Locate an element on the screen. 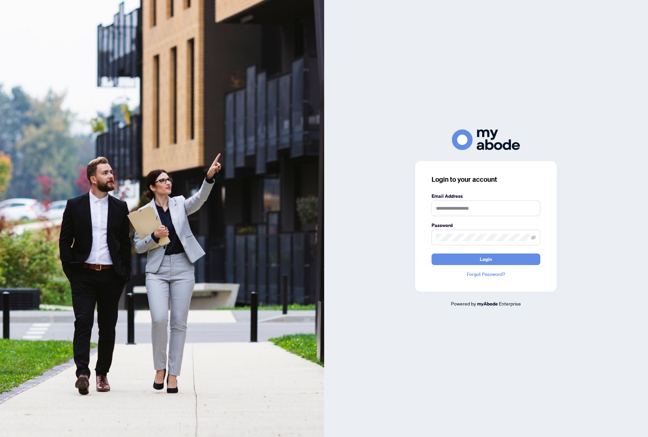  a: Forgot Password? is located at coordinates (486, 274).